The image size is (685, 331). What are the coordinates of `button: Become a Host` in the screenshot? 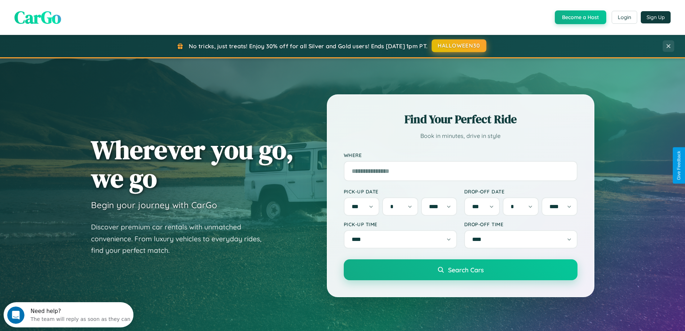 It's located at (580, 17).